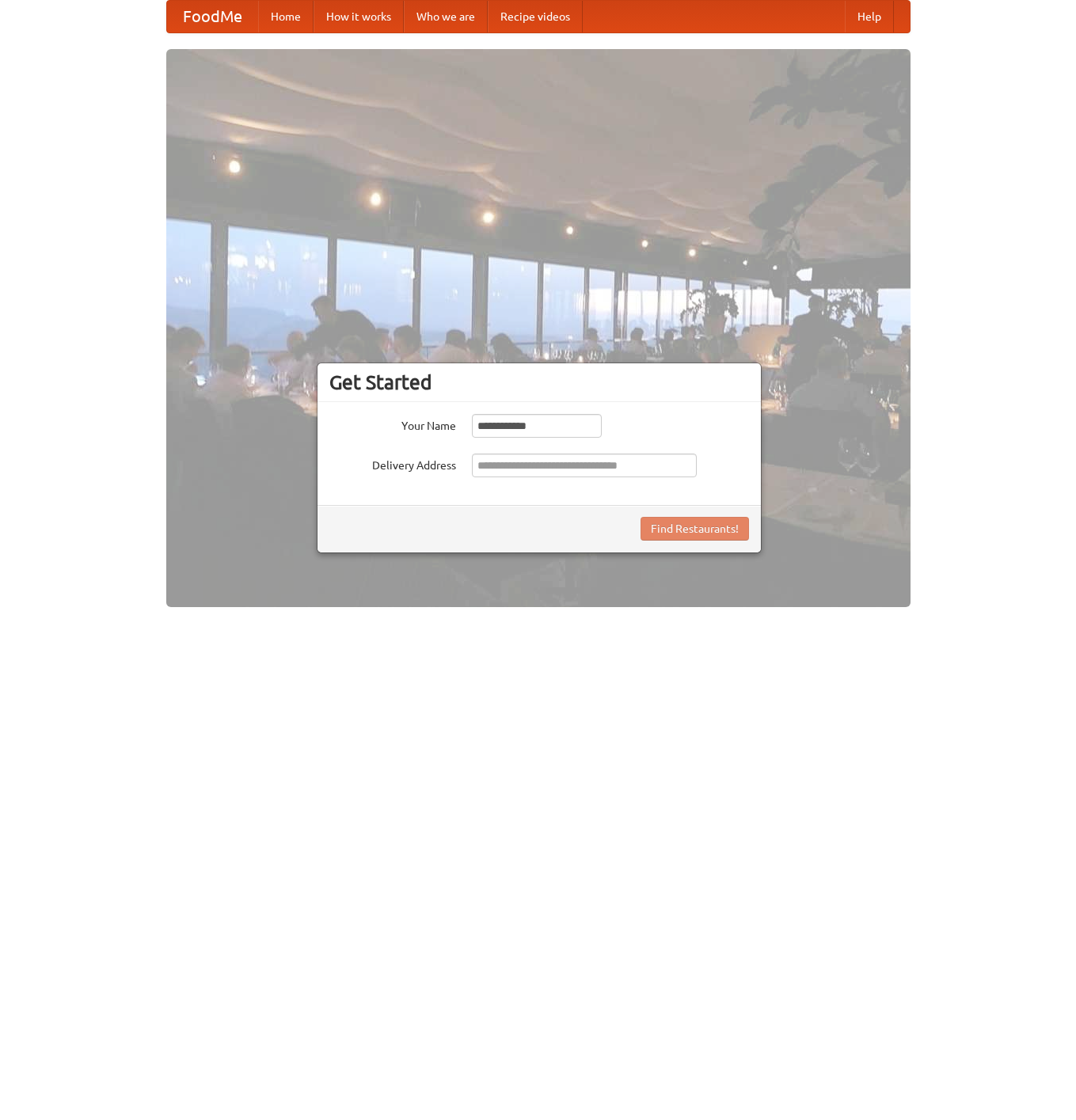 The width and height of the screenshot is (1076, 1120). What do you see at coordinates (392, 424) in the screenshot?
I see `label: Your Name` at bounding box center [392, 424].